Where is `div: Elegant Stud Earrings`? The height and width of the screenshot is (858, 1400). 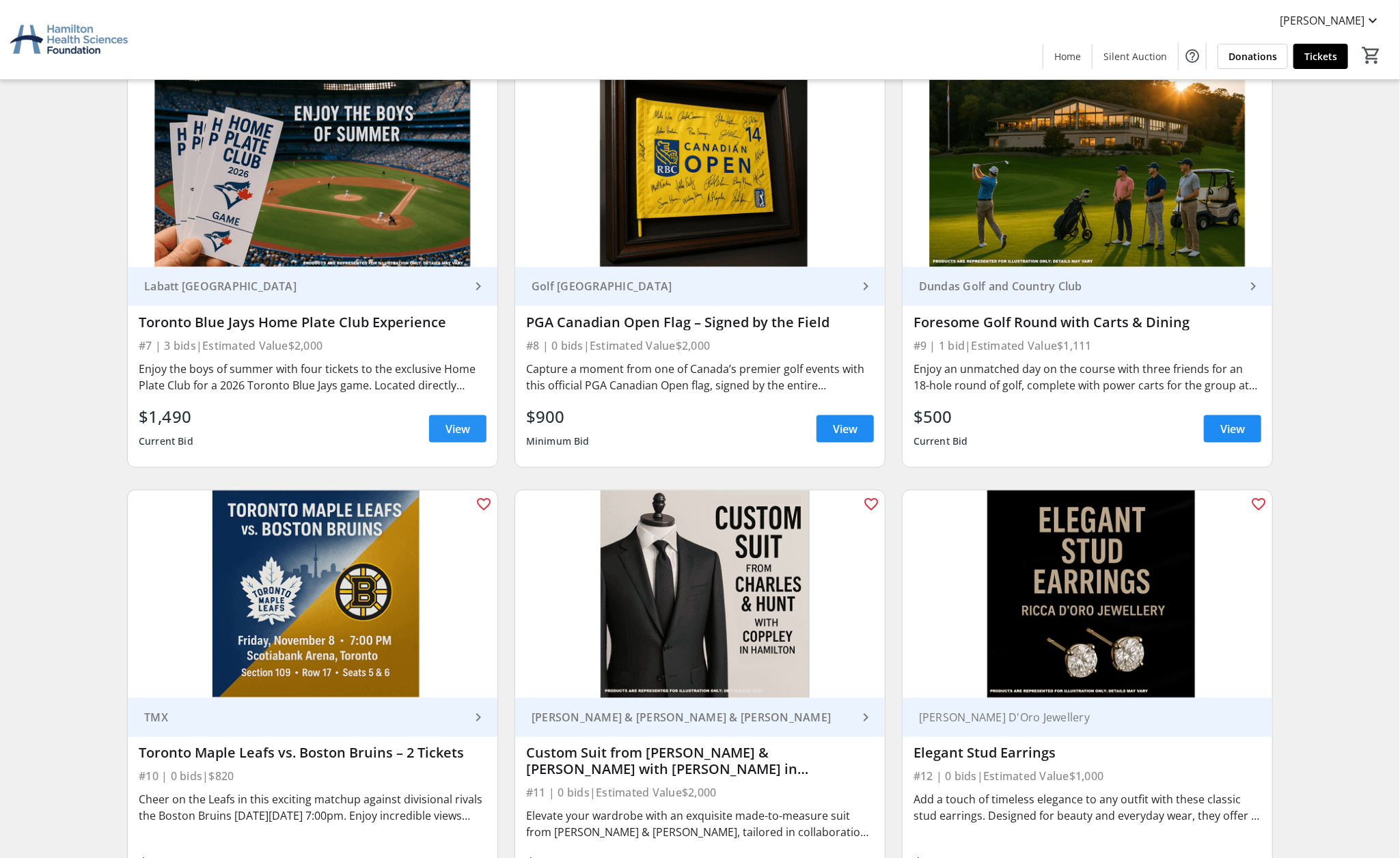 div: Elegant Stud Earrings is located at coordinates (1087, 753).